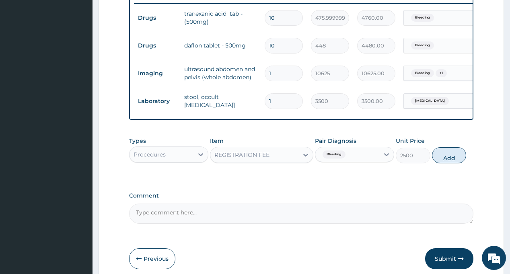  Describe the element at coordinates (24, 50) in the screenshot. I see `img: d_794563401_company_1708531726252_794563401` at that location.